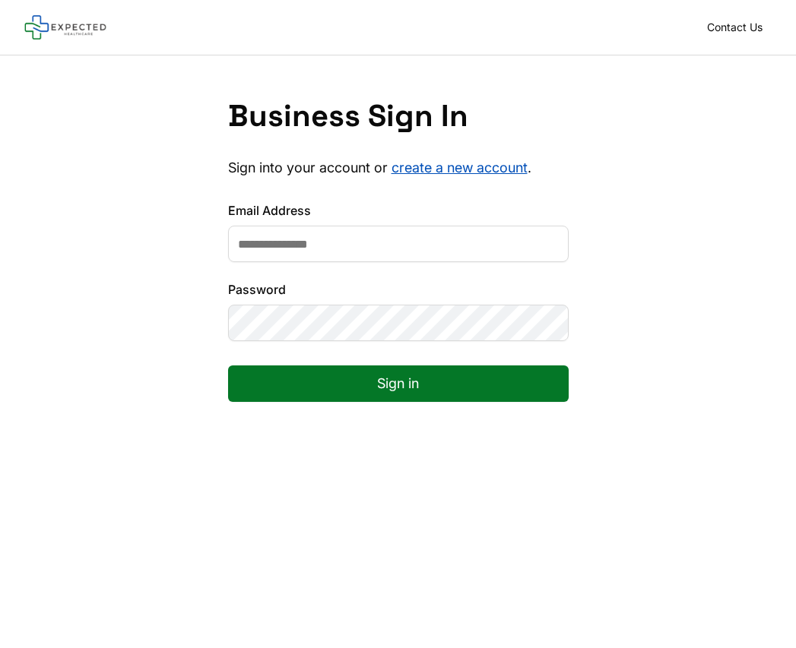 The height and width of the screenshot is (648, 796). What do you see at coordinates (398, 168) in the screenshot?
I see `p: Sign into your account or .` at bounding box center [398, 168].